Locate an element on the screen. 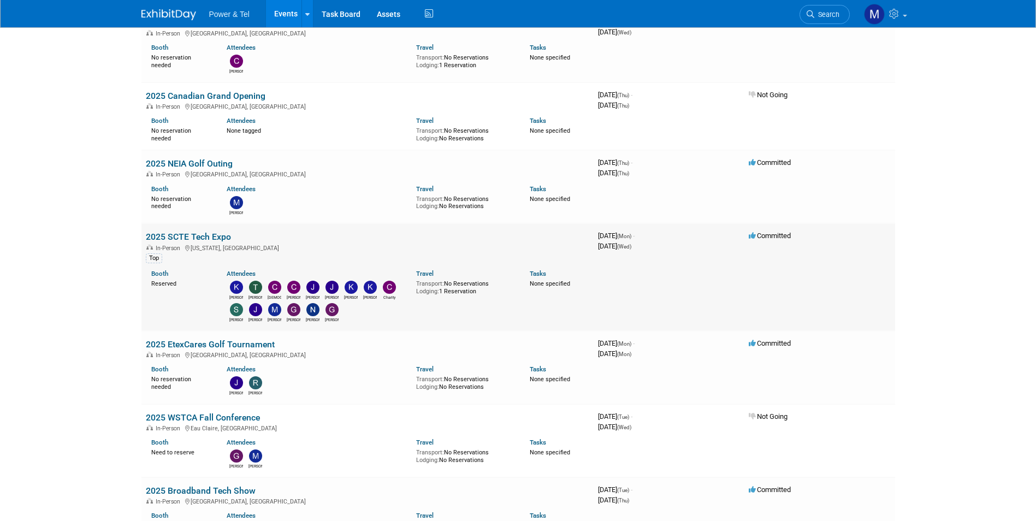 This screenshot has height=521, width=1036. a: 2025 Broadband Tech Show is located at coordinates (200, 490).